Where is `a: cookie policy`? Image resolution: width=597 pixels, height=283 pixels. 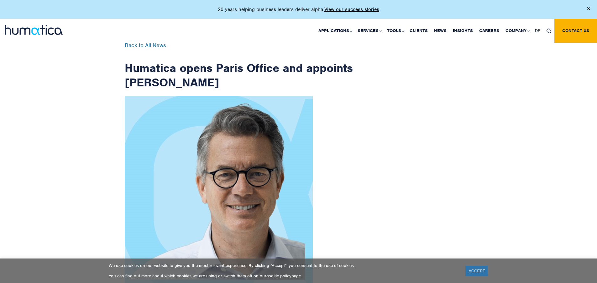
a: cookie policy is located at coordinates (279, 275).